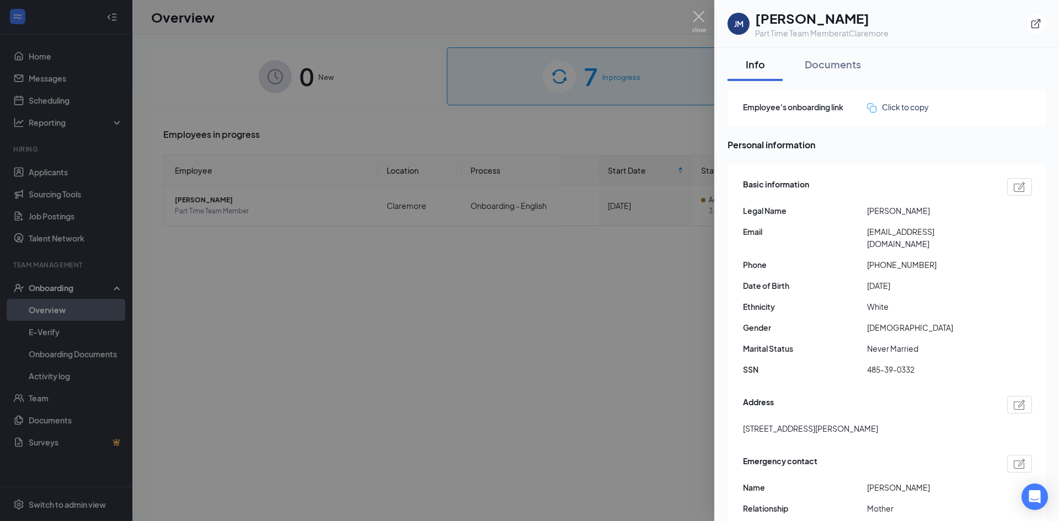 The height and width of the screenshot is (521, 1059). Describe the element at coordinates (833, 64) in the screenshot. I see `div: Documents` at that location.